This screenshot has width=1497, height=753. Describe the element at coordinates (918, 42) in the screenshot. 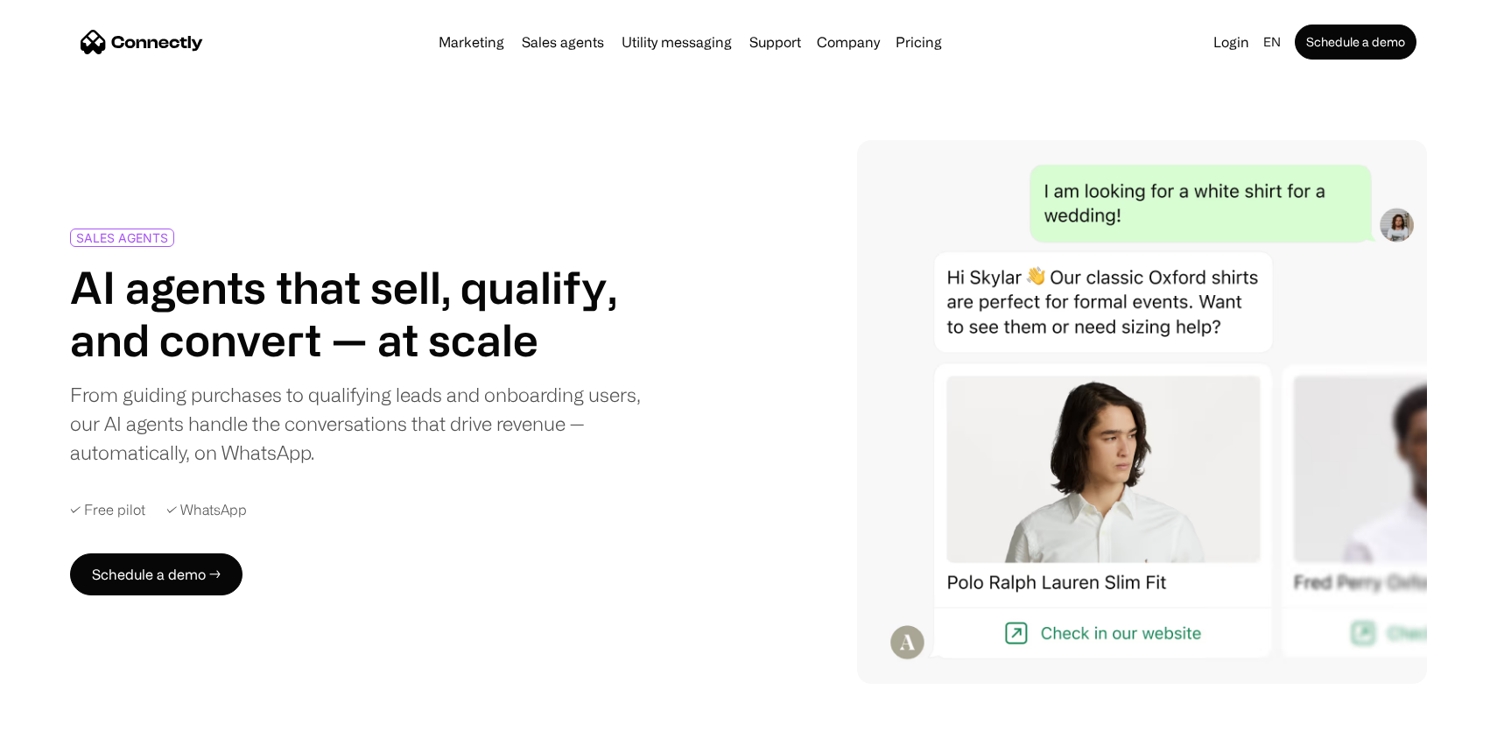

I see `a: Pricing` at that location.